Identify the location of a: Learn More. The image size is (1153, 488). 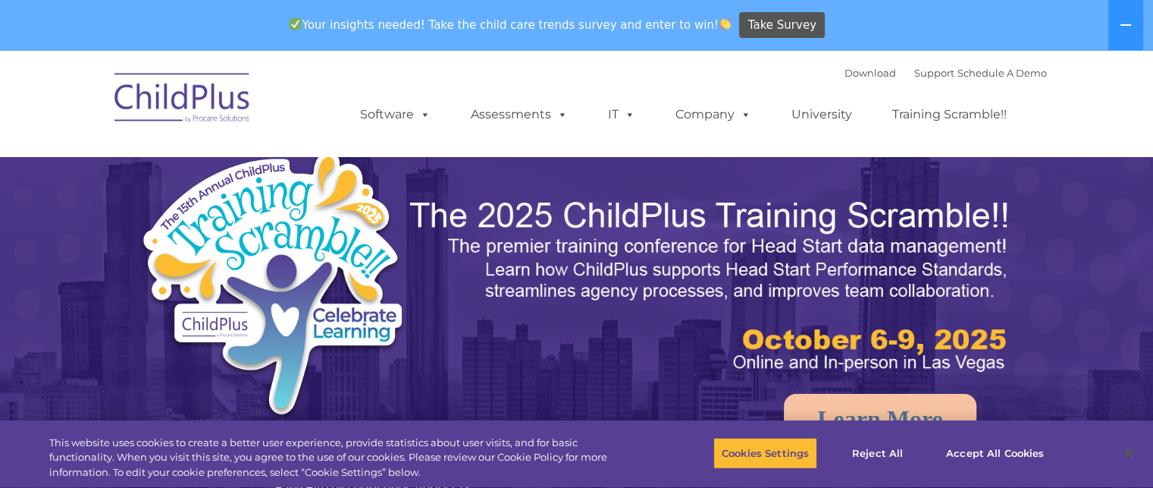
(880, 419).